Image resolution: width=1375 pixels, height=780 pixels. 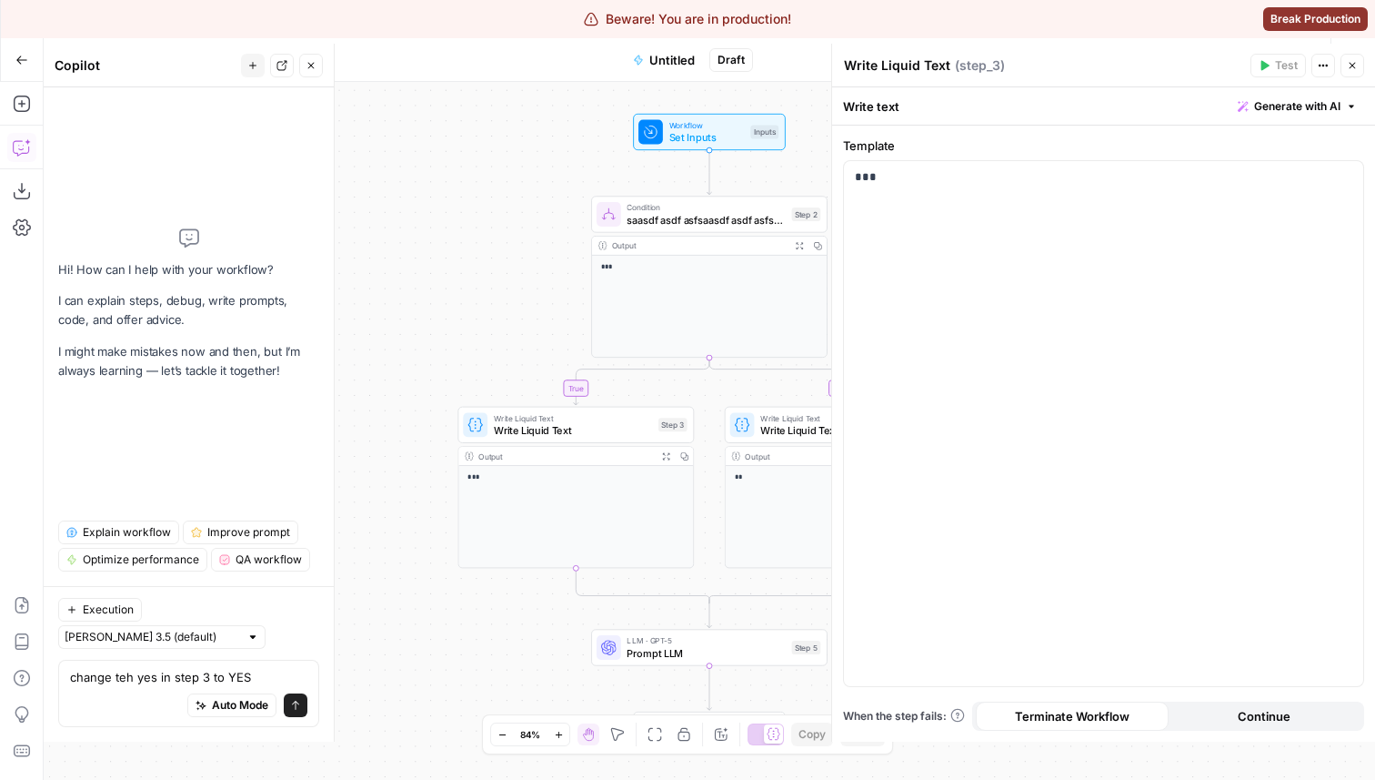 What do you see at coordinates (188, 677) in the screenshot?
I see `textarea: change teh yes in step 3 to YES` at bounding box center [188, 677].